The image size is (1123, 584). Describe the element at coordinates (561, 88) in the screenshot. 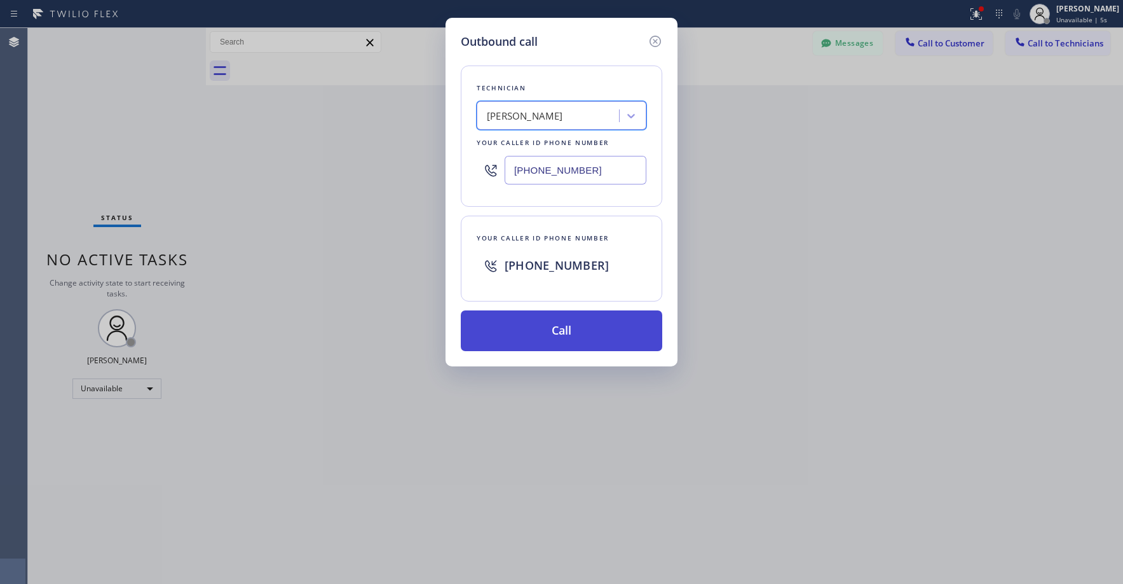

I see `div: Technician` at that location.